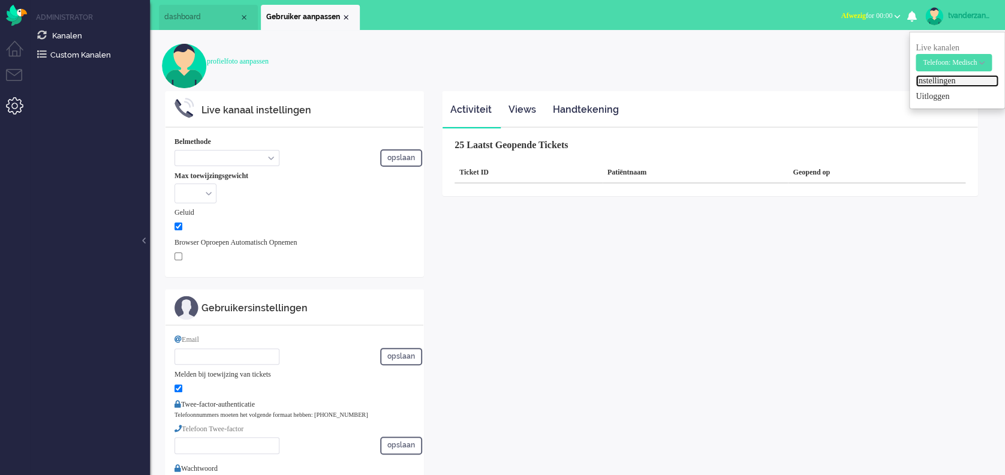 This screenshot has height=475, width=1005. What do you see at coordinates (93, 17) in the screenshot?
I see `li: Administrator` at bounding box center [93, 17].